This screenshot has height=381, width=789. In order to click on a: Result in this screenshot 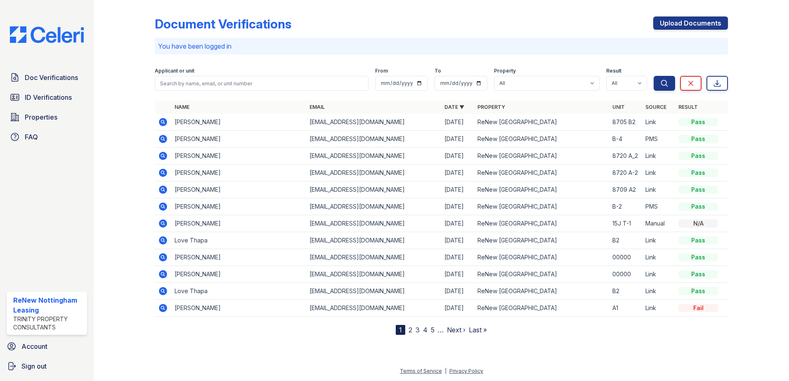, I will do `click(688, 107)`.